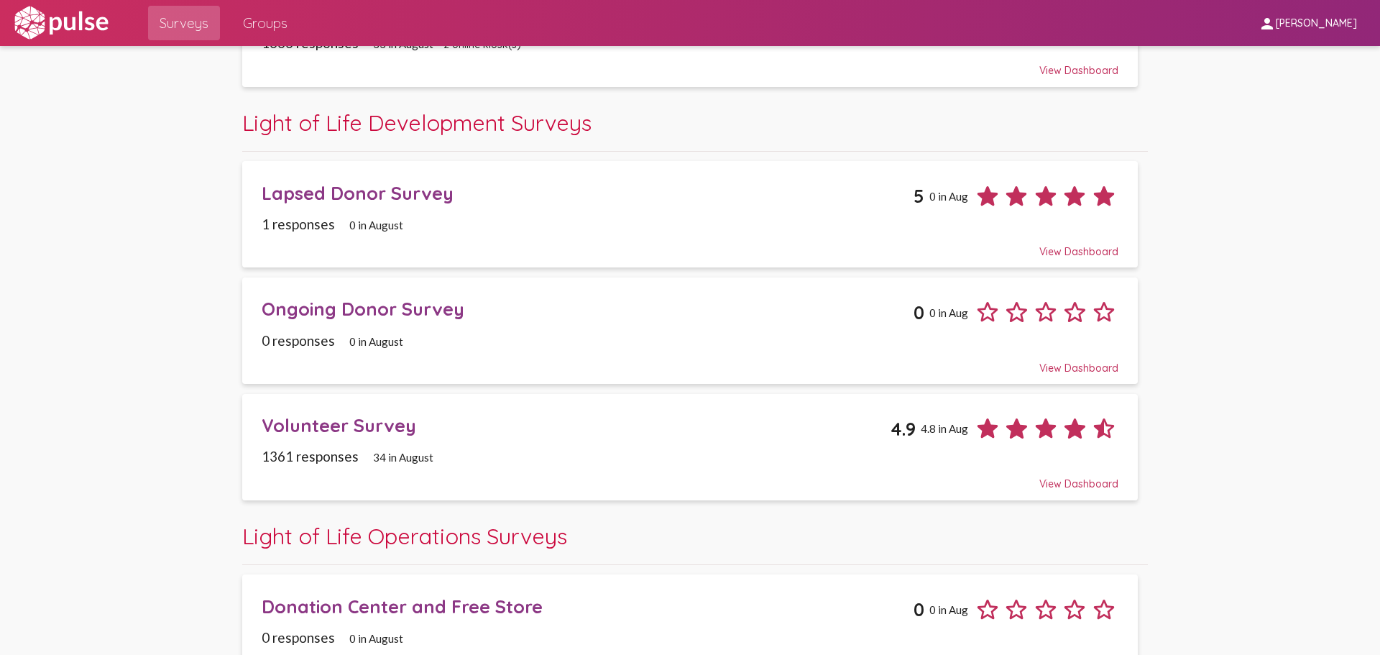 Image resolution: width=1380 pixels, height=655 pixels. What do you see at coordinates (403, 457) in the screenshot?
I see `span: 34 in August` at bounding box center [403, 457].